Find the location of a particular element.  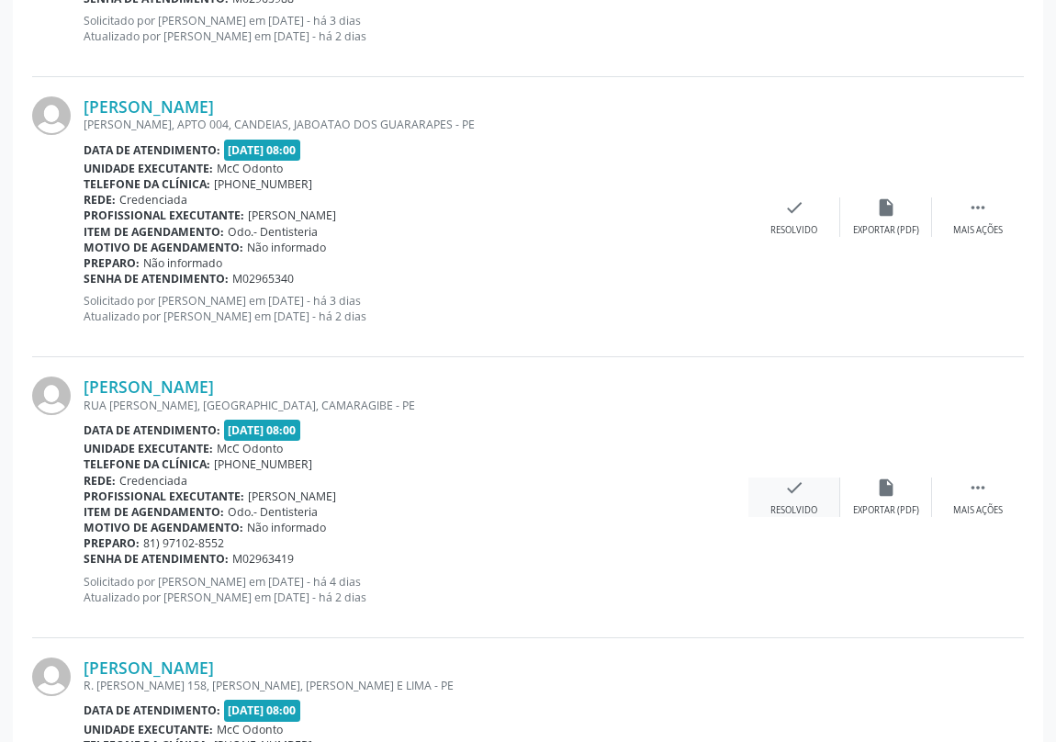

span: M02963419 is located at coordinates (262, 558).